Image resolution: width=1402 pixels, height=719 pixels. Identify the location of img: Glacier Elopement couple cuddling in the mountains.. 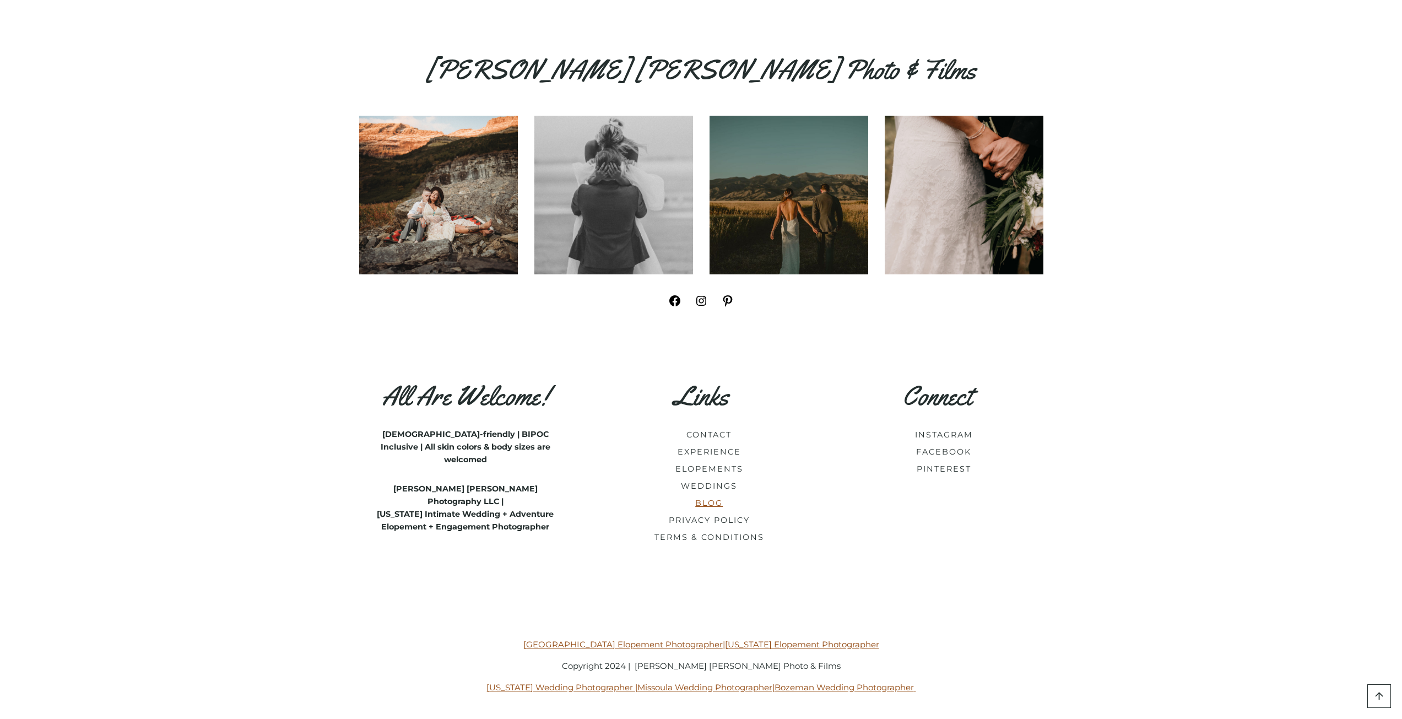
(439, 195).